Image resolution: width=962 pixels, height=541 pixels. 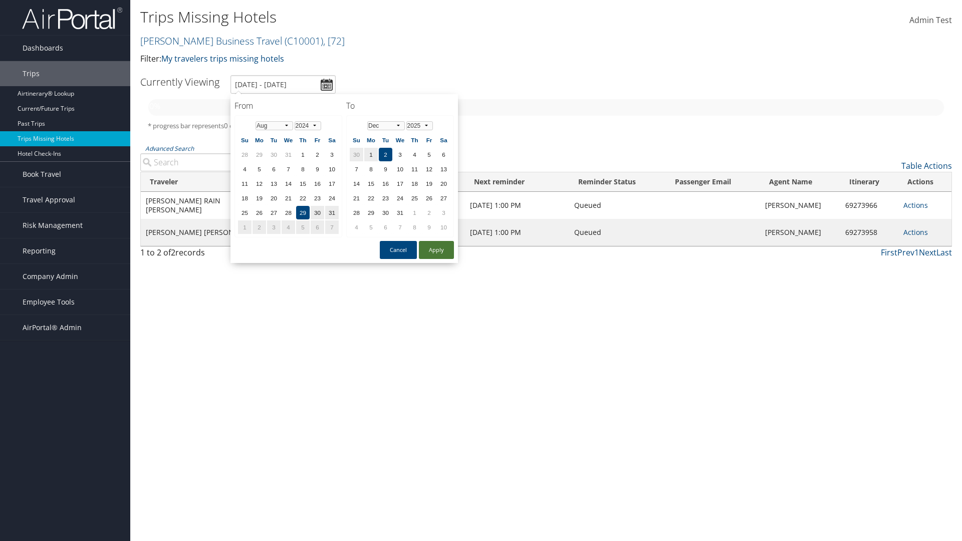 What do you see at coordinates (906, 253) in the screenshot?
I see `a: Prev` at bounding box center [906, 253].